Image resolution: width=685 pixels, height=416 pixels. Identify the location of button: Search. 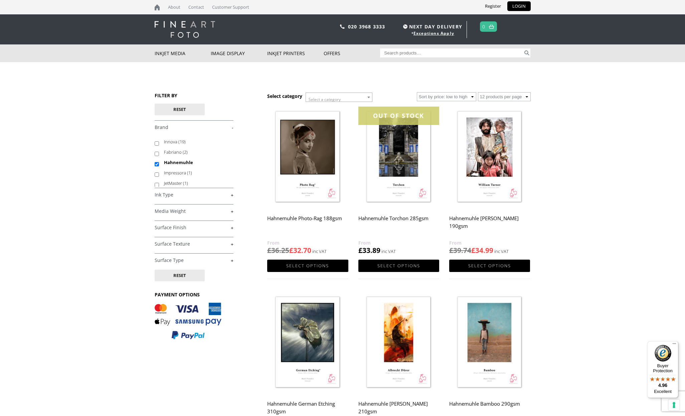
(526, 53).